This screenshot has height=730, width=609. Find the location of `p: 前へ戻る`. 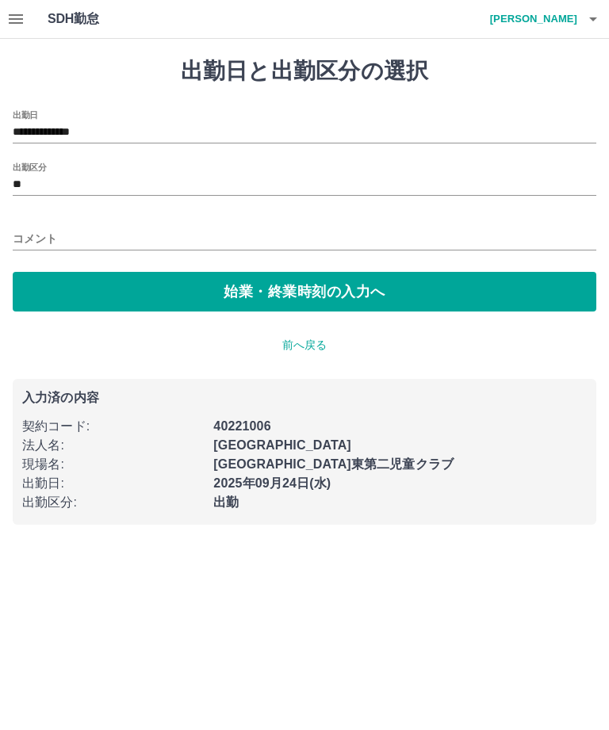

p: 前へ戻る is located at coordinates (304, 345).